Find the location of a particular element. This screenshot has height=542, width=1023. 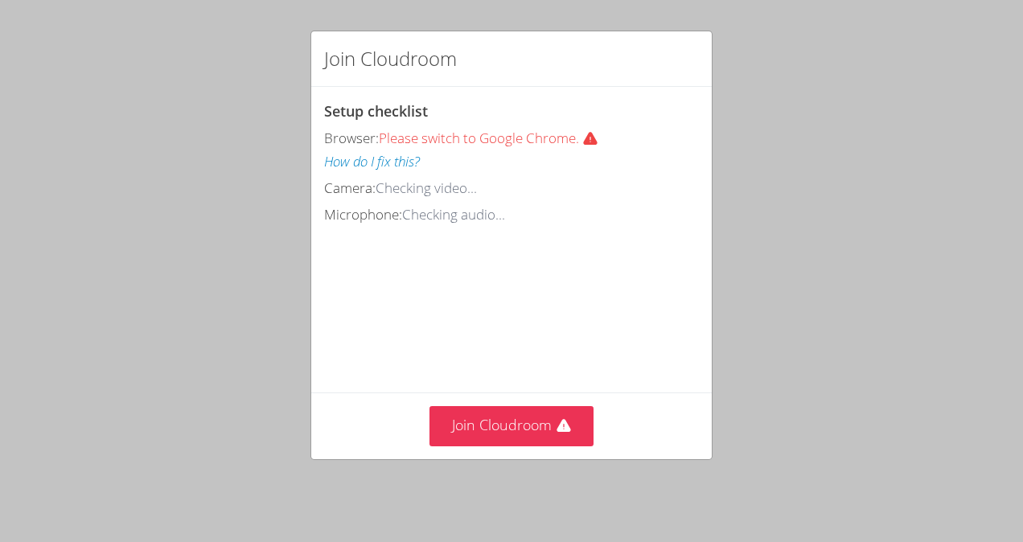

button: Join Cloudroom is located at coordinates (511, 425).